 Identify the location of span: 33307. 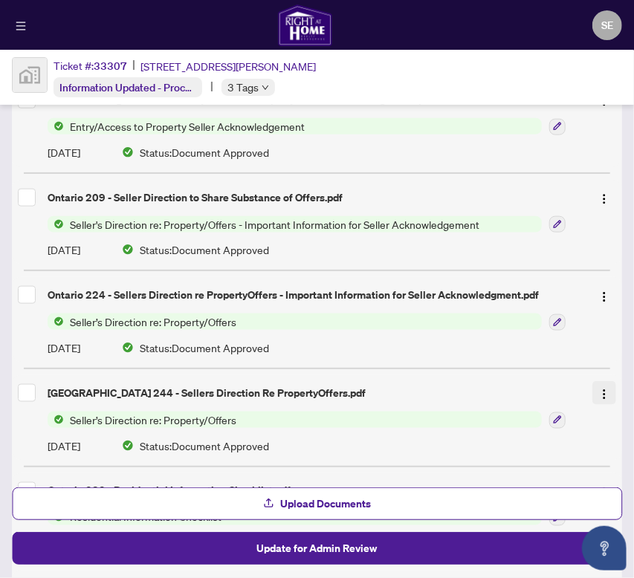
(110, 66).